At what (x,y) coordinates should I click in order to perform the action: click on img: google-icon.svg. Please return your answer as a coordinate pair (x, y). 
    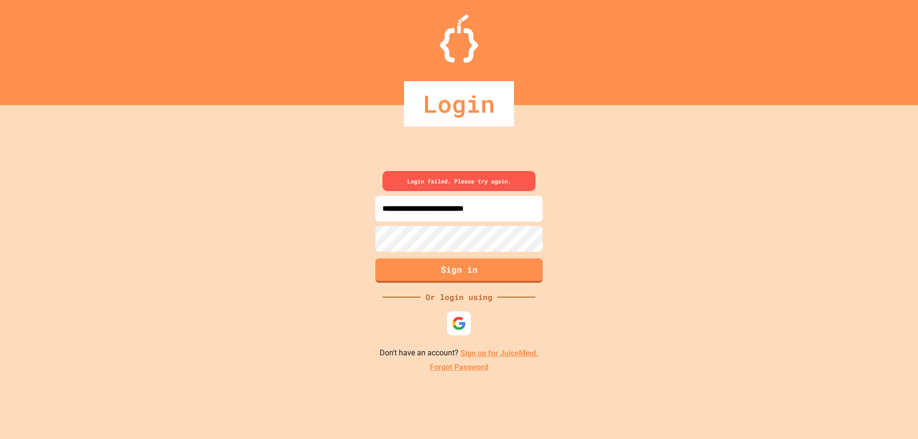
    Looking at the image, I should click on (459, 324).